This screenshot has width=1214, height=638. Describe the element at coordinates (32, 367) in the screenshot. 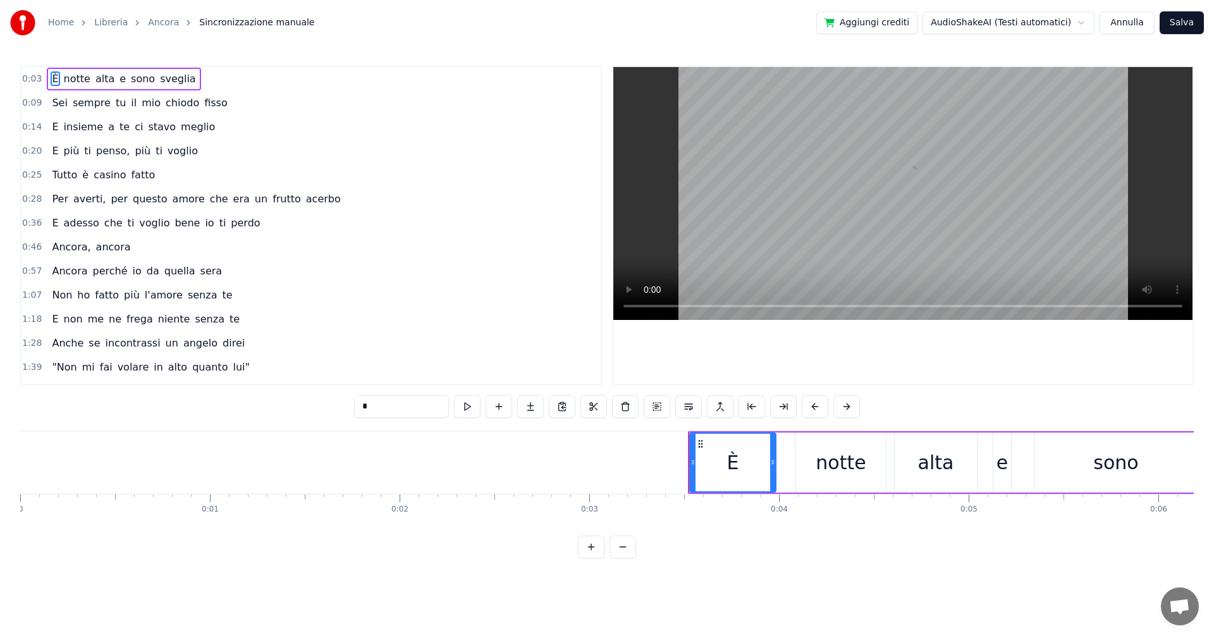

I see `span: 1:39` at that location.